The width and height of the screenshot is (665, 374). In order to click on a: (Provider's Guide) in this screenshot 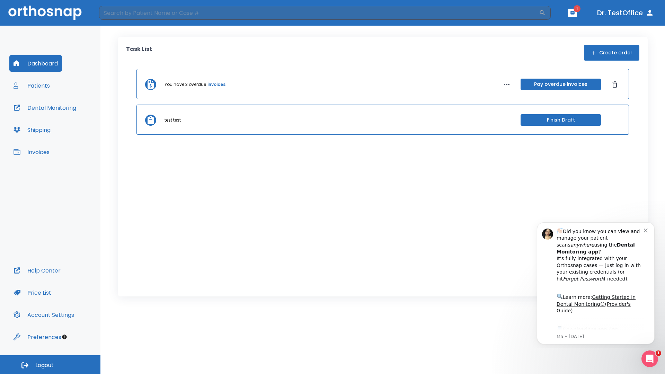, I will do `click(67, 91)`.